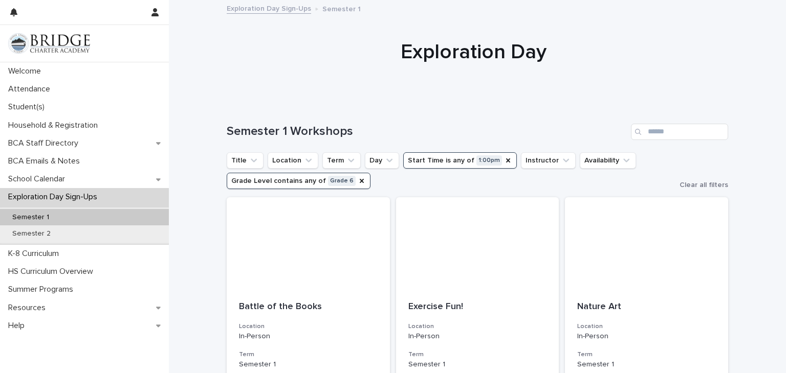  I want to click on p: Nature Art, so click(646, 307).